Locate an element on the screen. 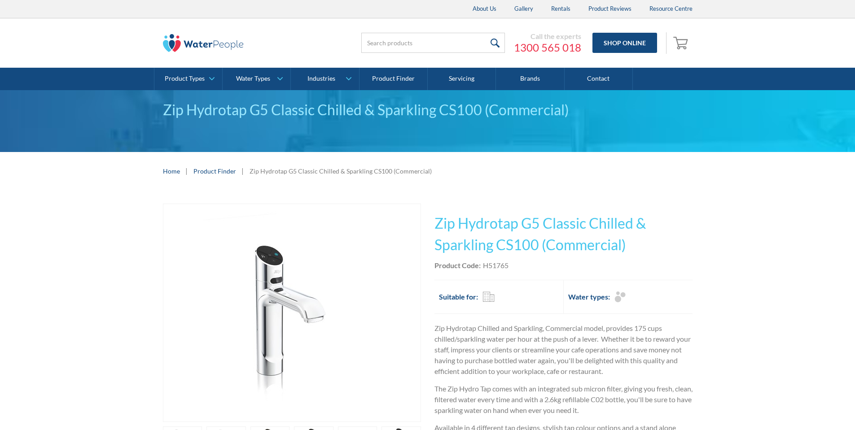  input: Search products is located at coordinates (433, 43).